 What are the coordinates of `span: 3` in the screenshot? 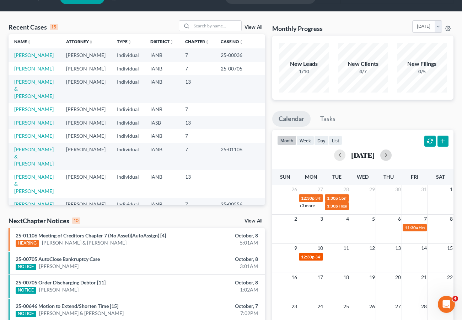 It's located at (322, 219).